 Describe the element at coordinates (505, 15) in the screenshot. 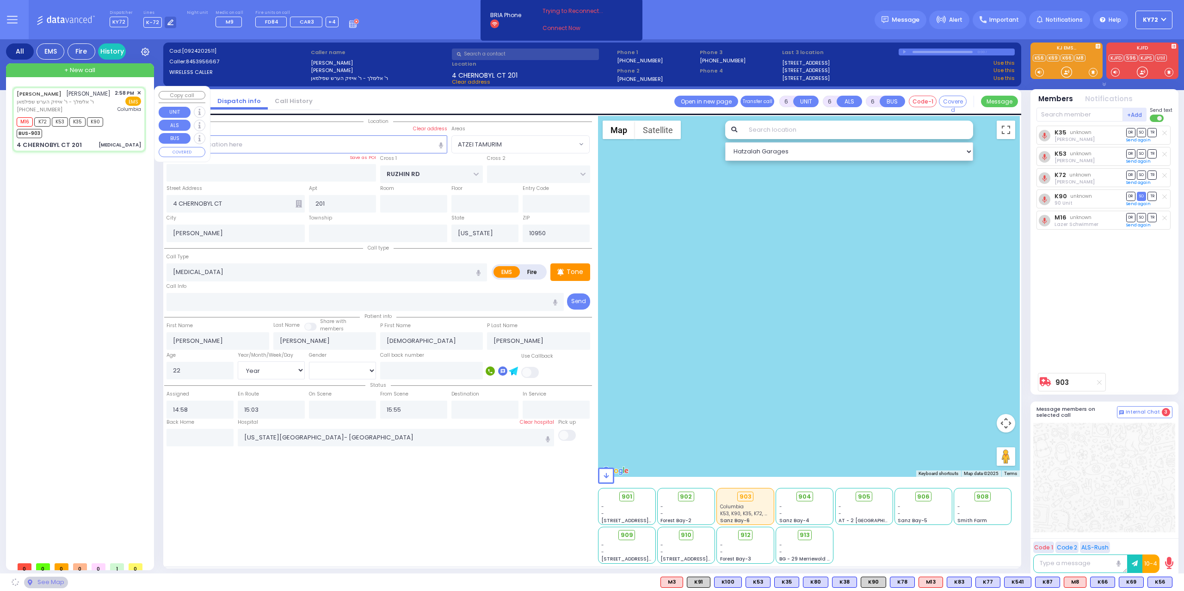

I see `span: BRIA Phone` at that location.